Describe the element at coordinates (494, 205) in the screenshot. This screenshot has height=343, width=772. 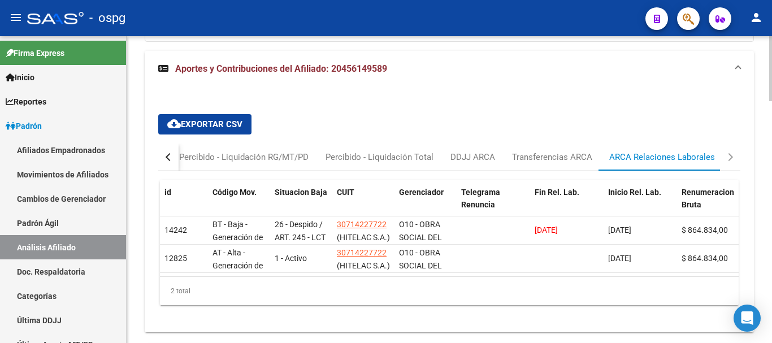
I see `datatable-header-cell: Telegrama Renuncia` at that location.